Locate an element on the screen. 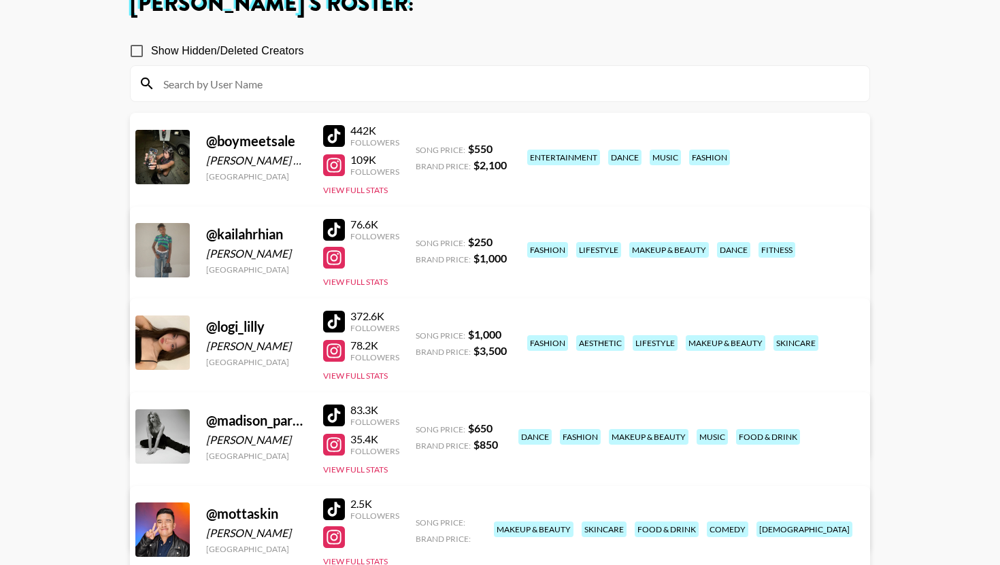  div: 442K is located at coordinates (375, 131).